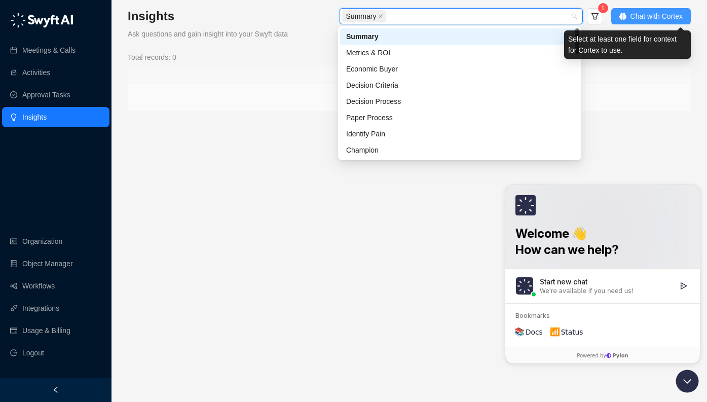 This screenshot has height=402, width=707. What do you see at coordinates (112, 170) in the screenshot?
I see `span: Pylon` at bounding box center [112, 170].